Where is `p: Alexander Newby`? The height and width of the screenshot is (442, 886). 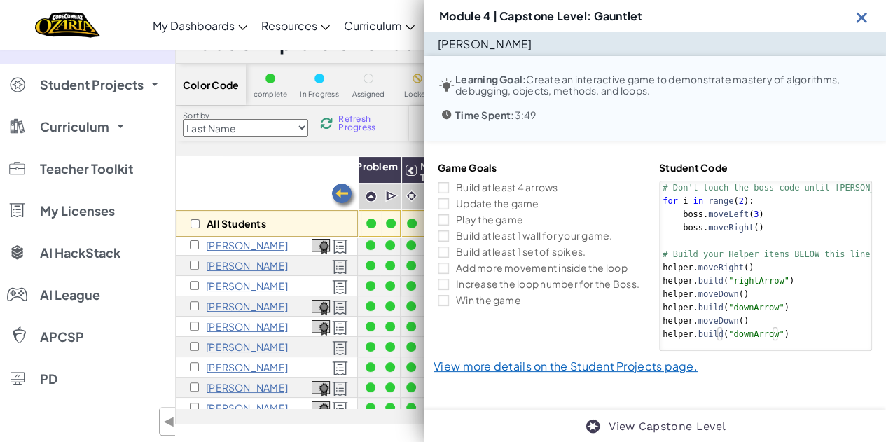 p: Alexander Newby is located at coordinates (246, 387).